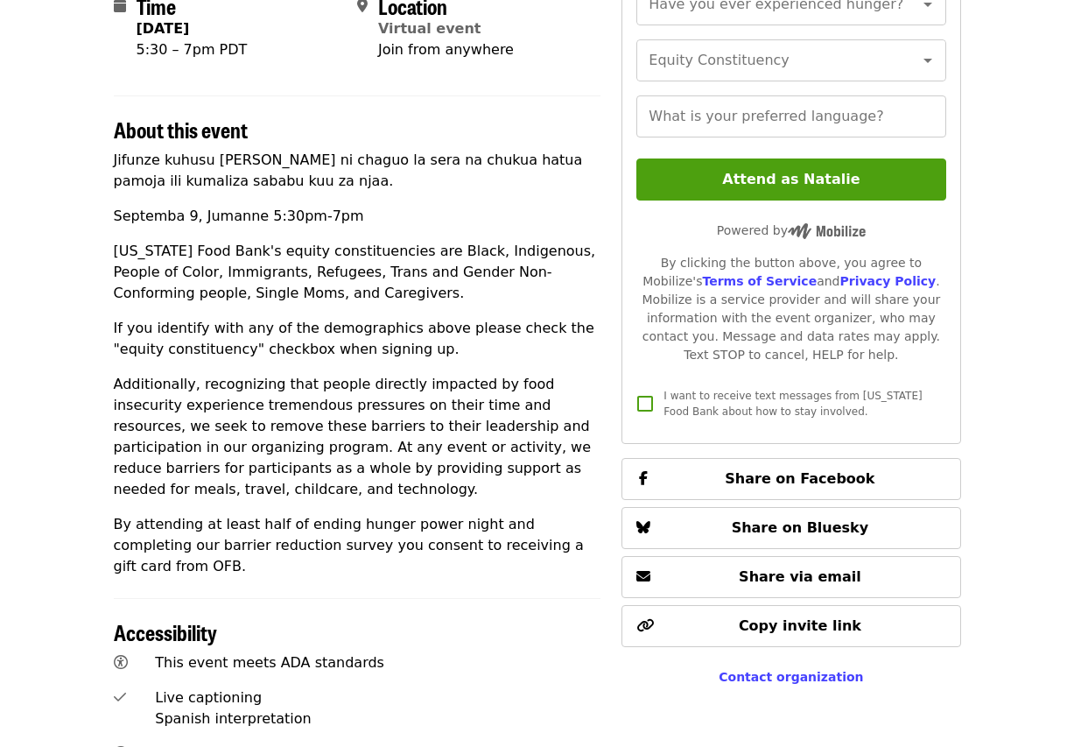 The height and width of the screenshot is (747, 1074). Describe the element at coordinates (357, 546) in the screenshot. I see `p: By attending at least half of ending hunger power night and completing our barrier reduction surv...` at that location.